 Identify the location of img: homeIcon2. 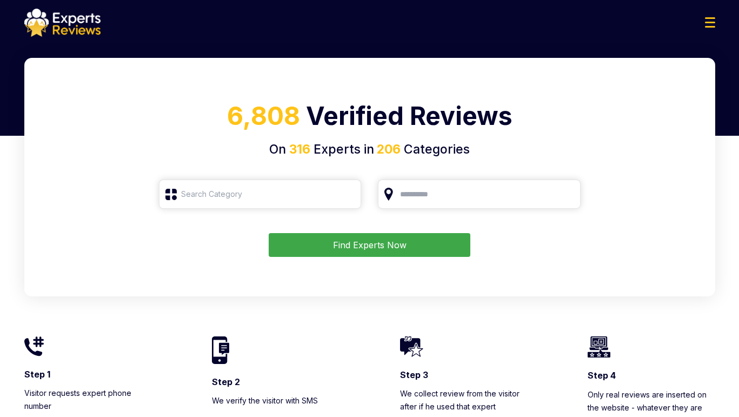
(221, 350).